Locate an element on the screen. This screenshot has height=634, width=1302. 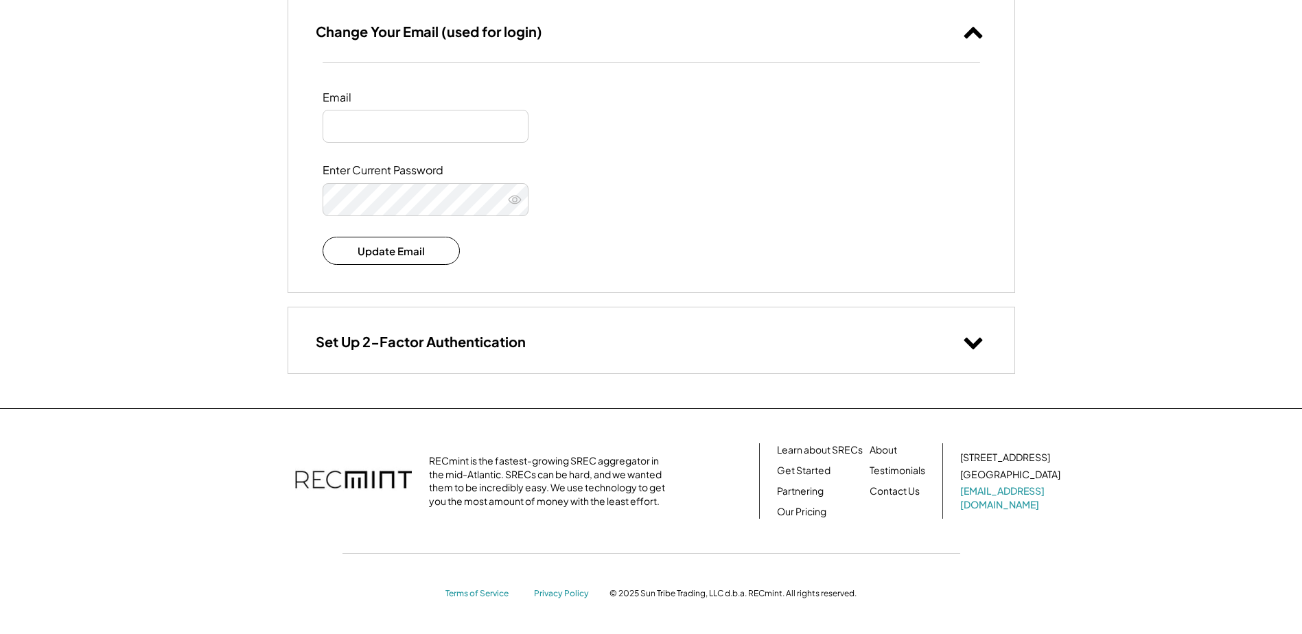
a: Our Pricing is located at coordinates (802, 512).